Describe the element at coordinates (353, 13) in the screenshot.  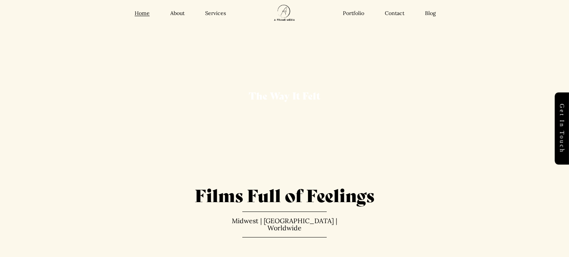
I see `a: Portfolio` at that location.